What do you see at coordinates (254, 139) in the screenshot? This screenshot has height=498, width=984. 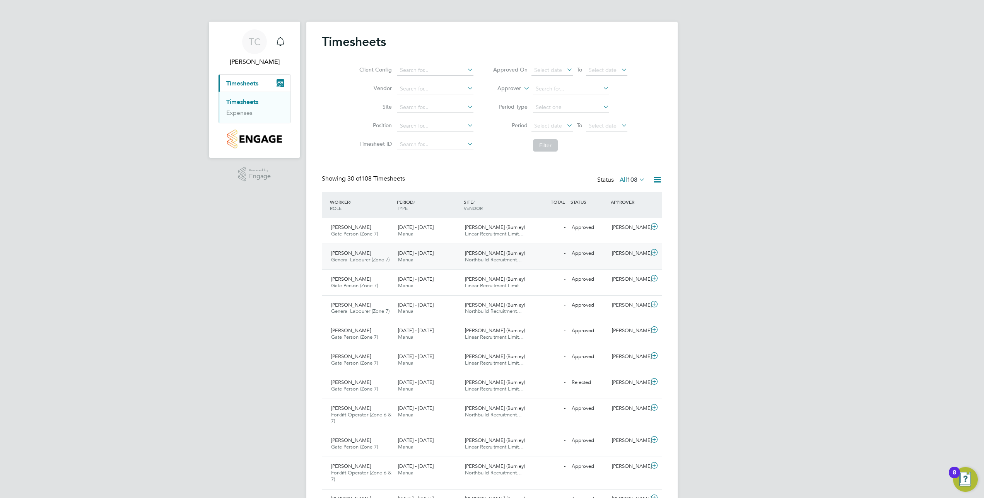 I see `img: countryside-properties-logo-retina.png` at bounding box center [254, 139].